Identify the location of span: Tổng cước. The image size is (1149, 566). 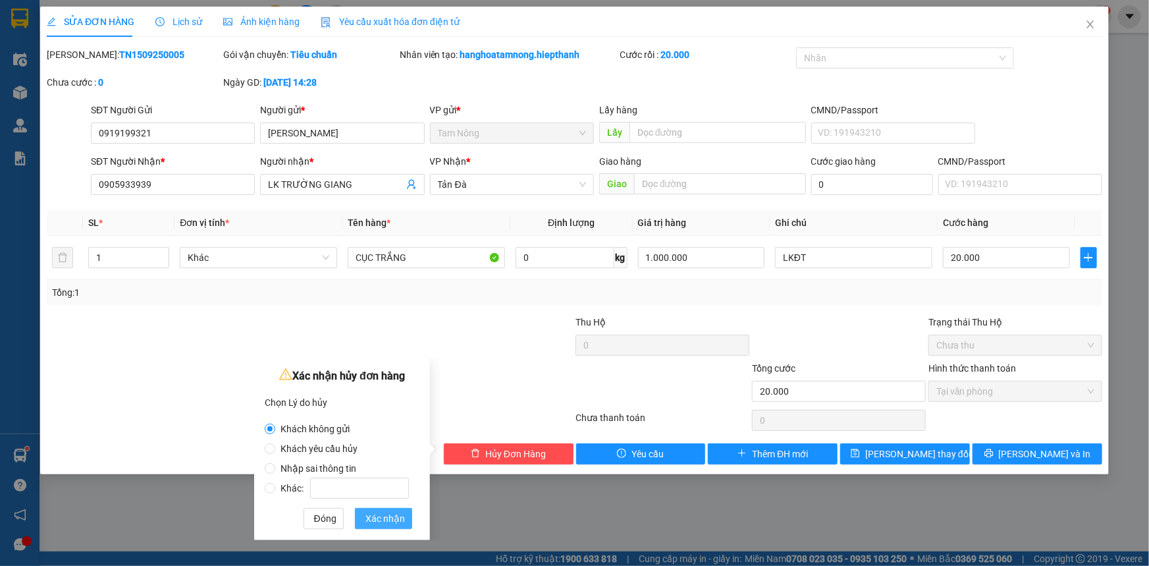
(774, 368).